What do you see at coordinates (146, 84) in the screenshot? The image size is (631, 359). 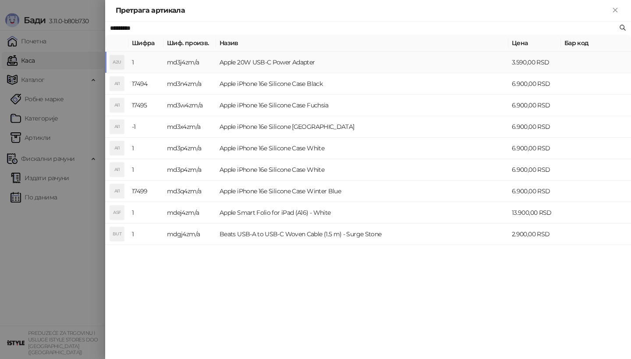 I see `td: 17494` at bounding box center [146, 84].